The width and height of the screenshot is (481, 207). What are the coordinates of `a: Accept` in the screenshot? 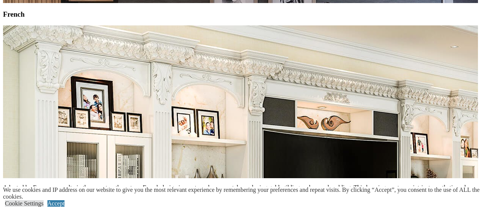 It's located at (56, 204).